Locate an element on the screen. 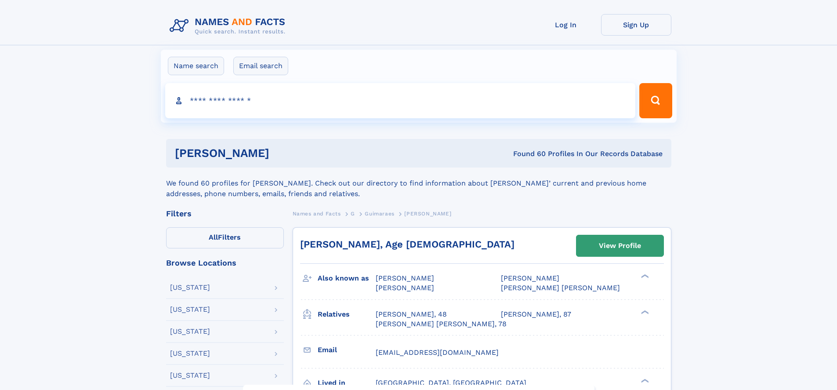 The image size is (837, 390). a: Sign Up is located at coordinates (636, 25).